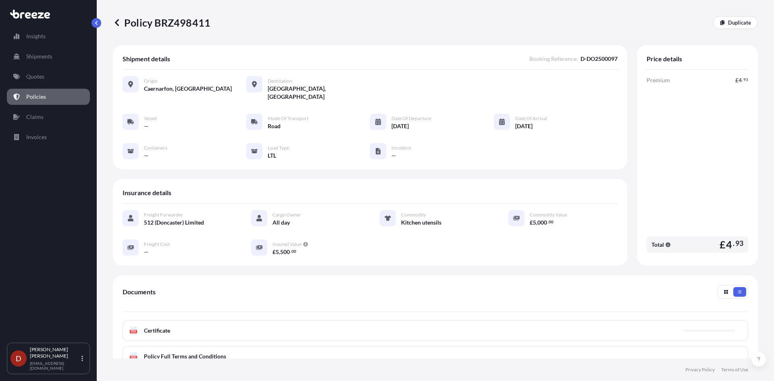 The height and width of the screenshot is (381, 774). Describe the element at coordinates (272, 156) in the screenshot. I see `span: LTL` at that location.